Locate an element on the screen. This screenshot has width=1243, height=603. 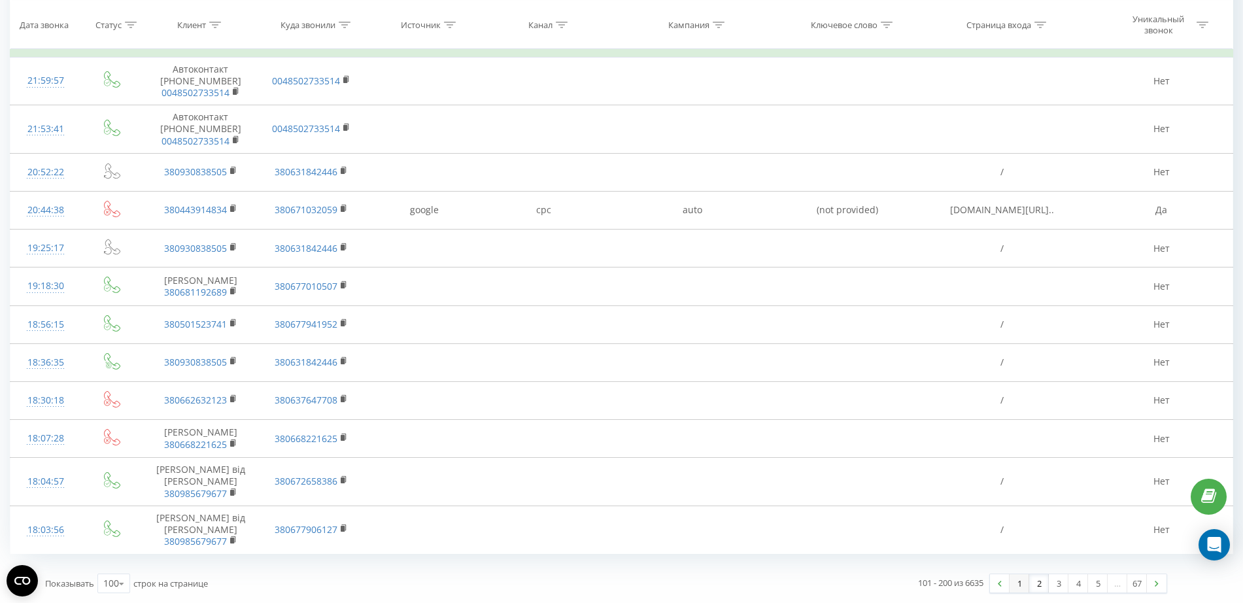
td: Да is located at coordinates (1161, 210).